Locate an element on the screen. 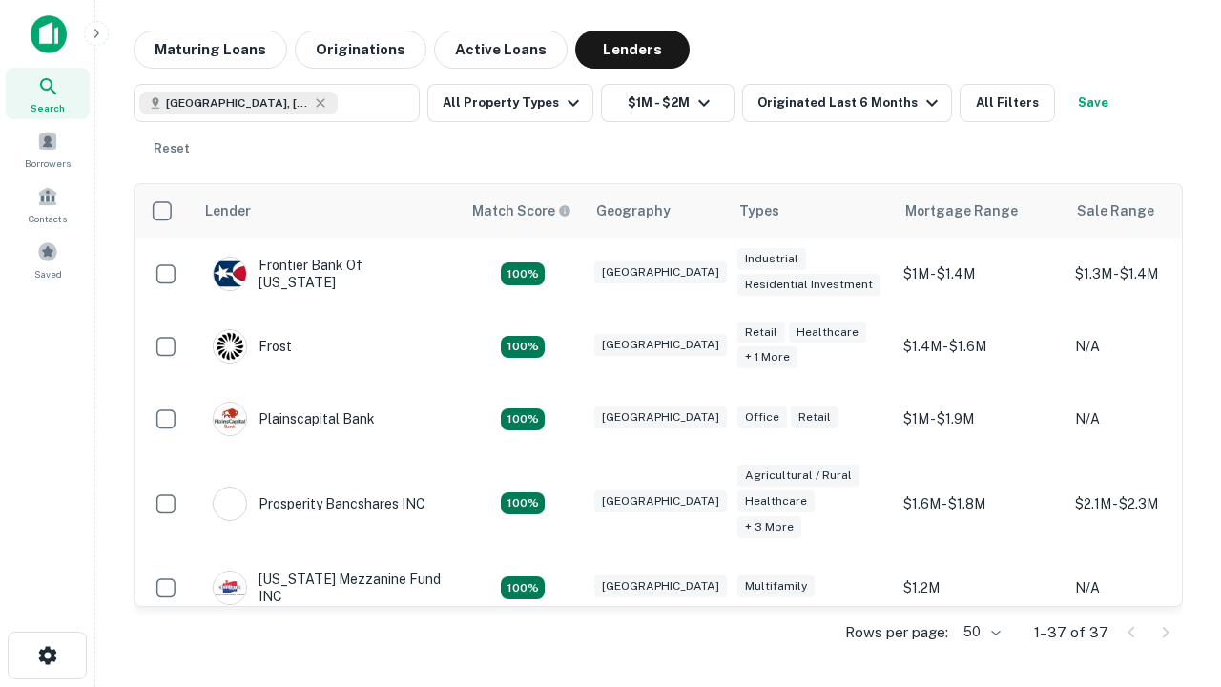 The image size is (1221, 687). div: Search is located at coordinates (48, 93).